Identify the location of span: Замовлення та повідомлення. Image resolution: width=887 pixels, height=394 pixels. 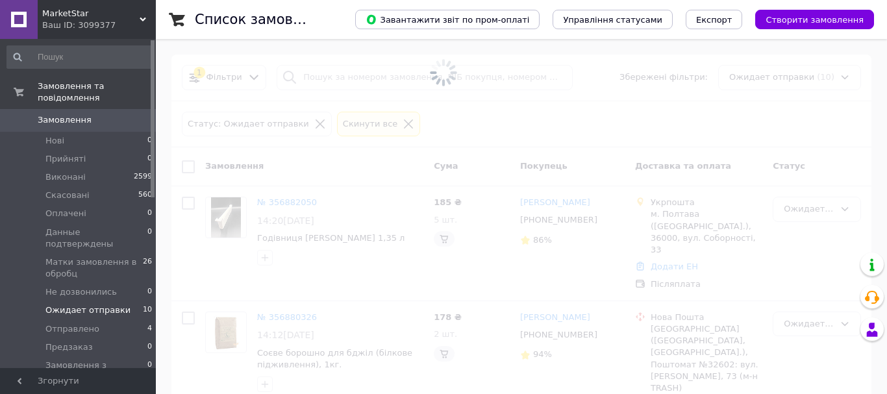
(97, 92).